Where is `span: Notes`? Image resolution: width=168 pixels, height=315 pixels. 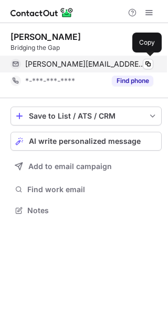 span: Notes is located at coordinates (92, 210).